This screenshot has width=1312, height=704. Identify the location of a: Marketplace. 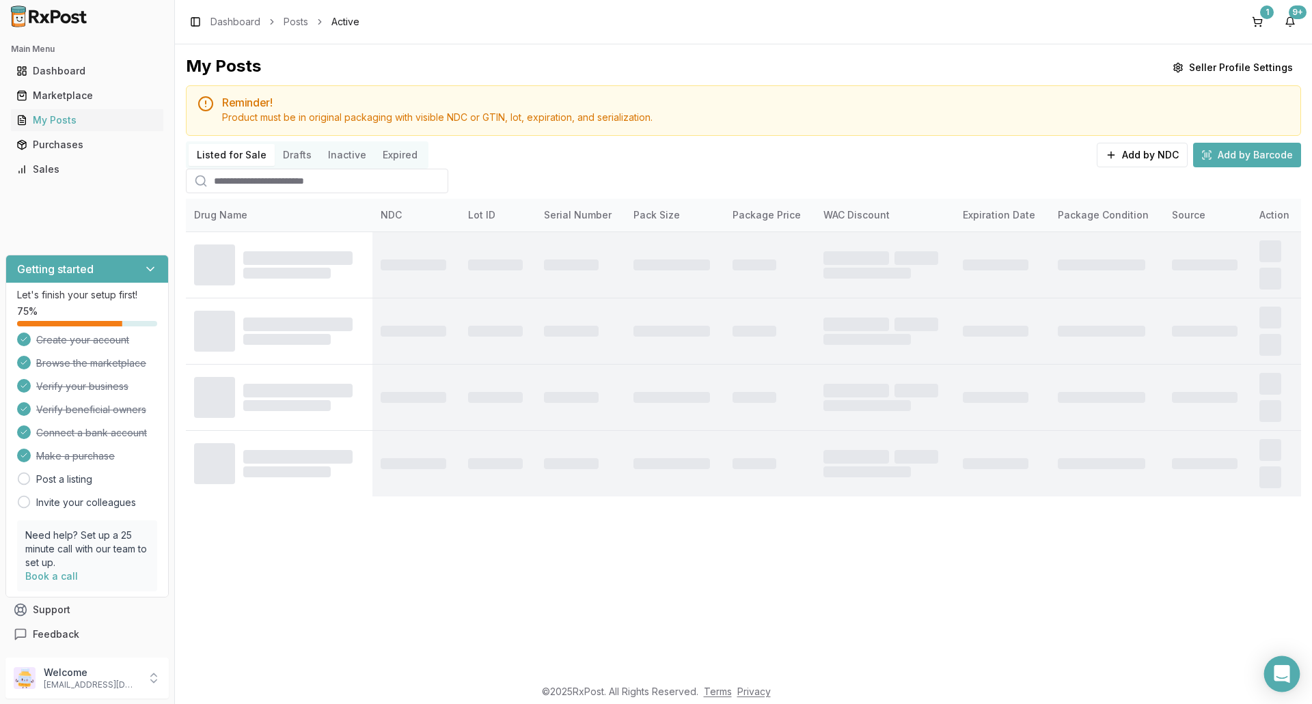
(87, 96).